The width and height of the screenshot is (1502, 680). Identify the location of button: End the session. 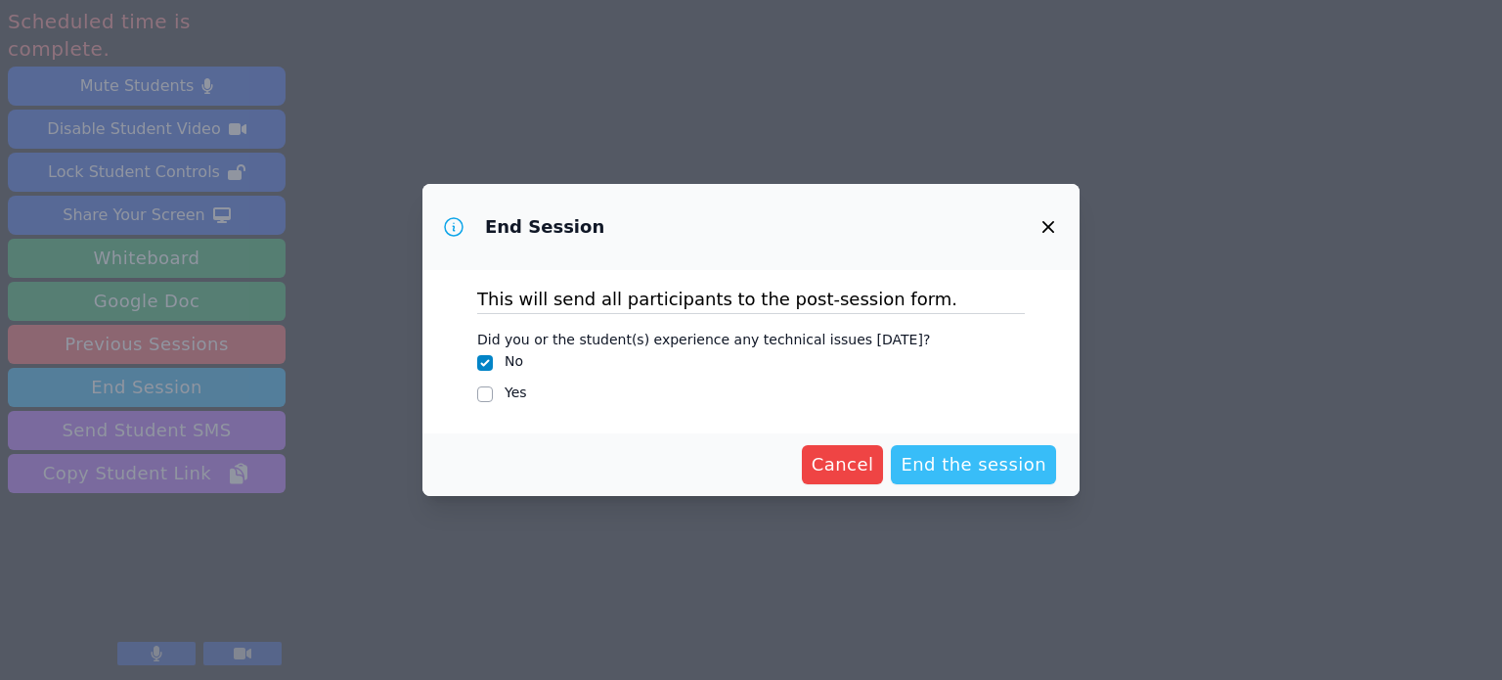
(973, 465).